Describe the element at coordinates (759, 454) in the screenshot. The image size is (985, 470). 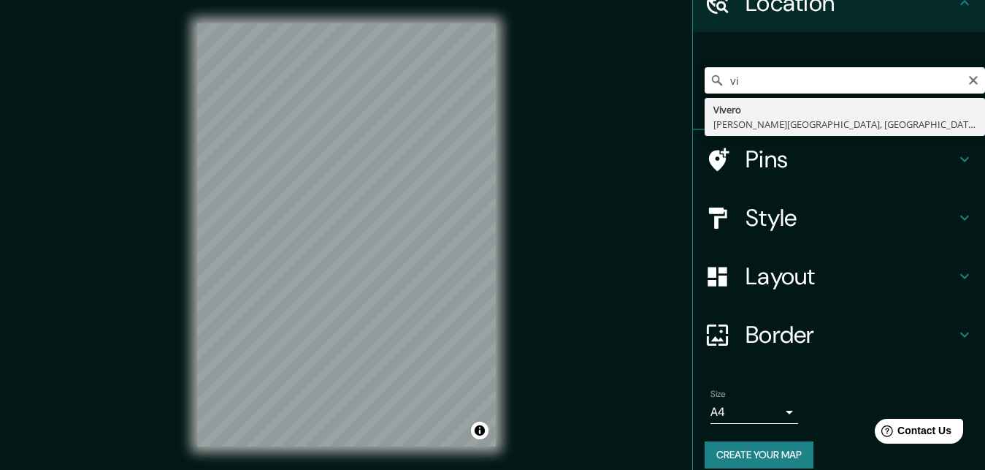
I see `button: Create your map` at that location.